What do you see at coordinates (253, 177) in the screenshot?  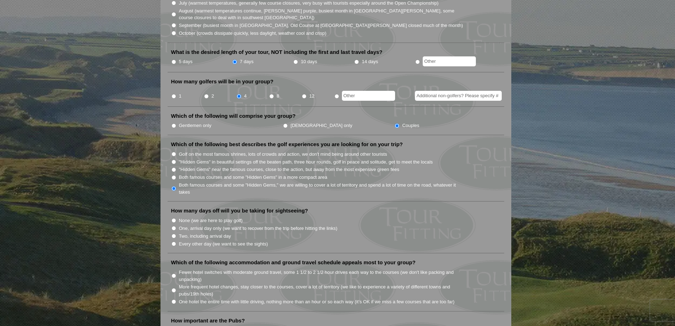 I see `label: Both famous courses and some "Hidden Gems" in a more compact area` at bounding box center [253, 177].